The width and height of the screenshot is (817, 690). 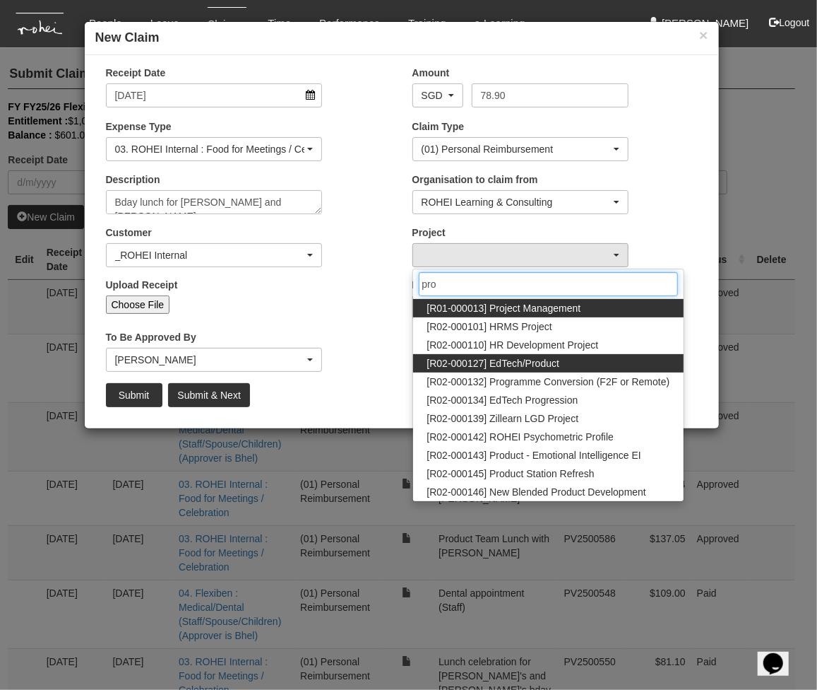 I want to click on label: Expense Type, so click(x=138, y=126).